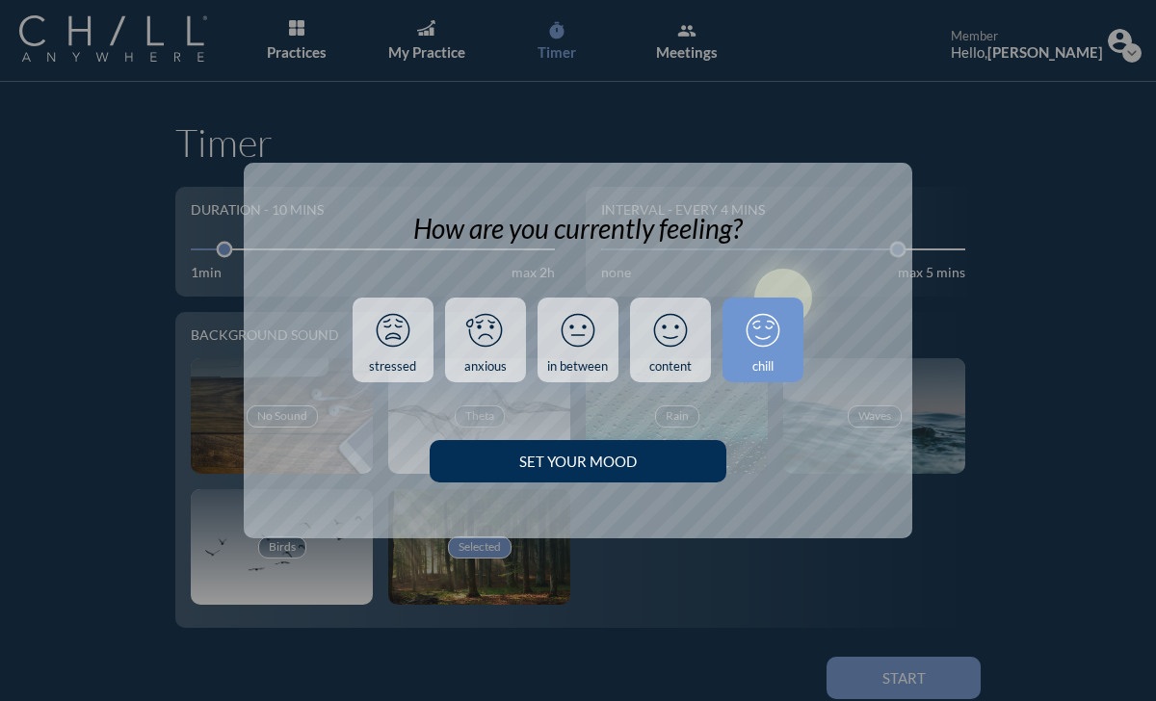 This screenshot has width=1156, height=701. Describe the element at coordinates (763, 340) in the screenshot. I see `a: chill` at that location.